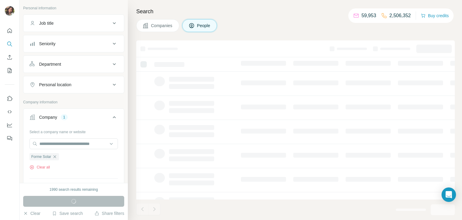  Describe the element at coordinates (10, 31) in the screenshot. I see `button: Quick start` at that location.